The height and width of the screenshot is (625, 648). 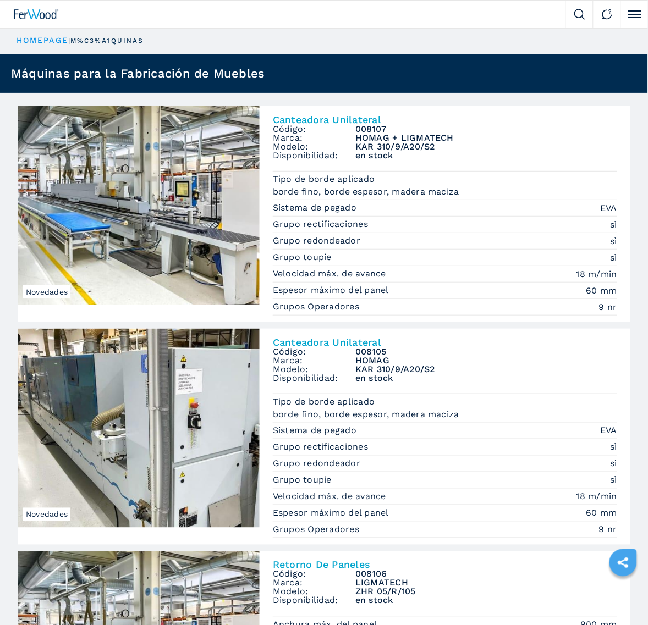 I want to click on h1: Máquinas para la Fabricación de Muebles, so click(x=138, y=74).